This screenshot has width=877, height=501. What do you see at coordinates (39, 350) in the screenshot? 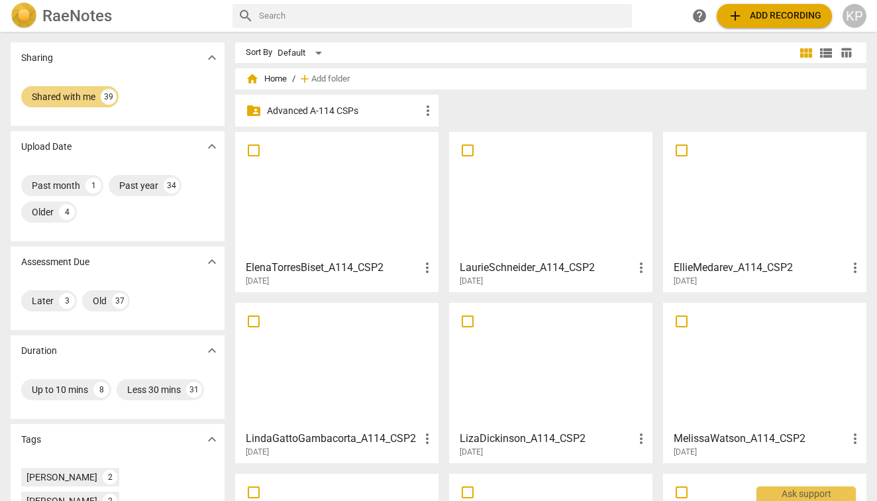
I see `p: Duration` at bounding box center [39, 350].